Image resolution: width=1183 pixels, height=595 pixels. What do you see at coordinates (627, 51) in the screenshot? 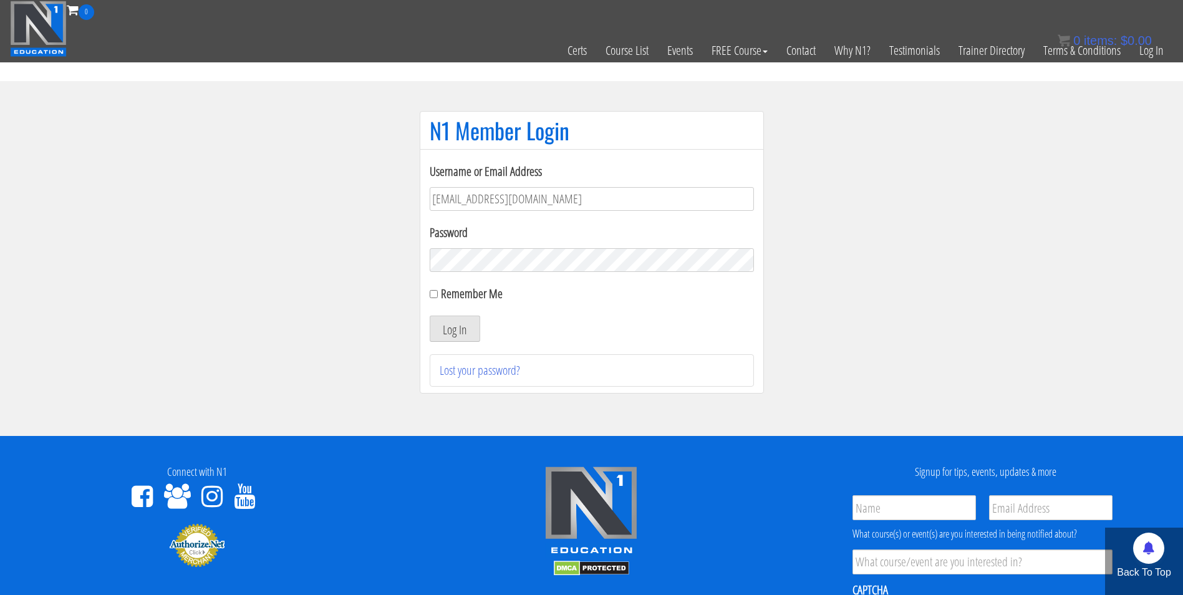
I see `a: Course List` at bounding box center [627, 51].